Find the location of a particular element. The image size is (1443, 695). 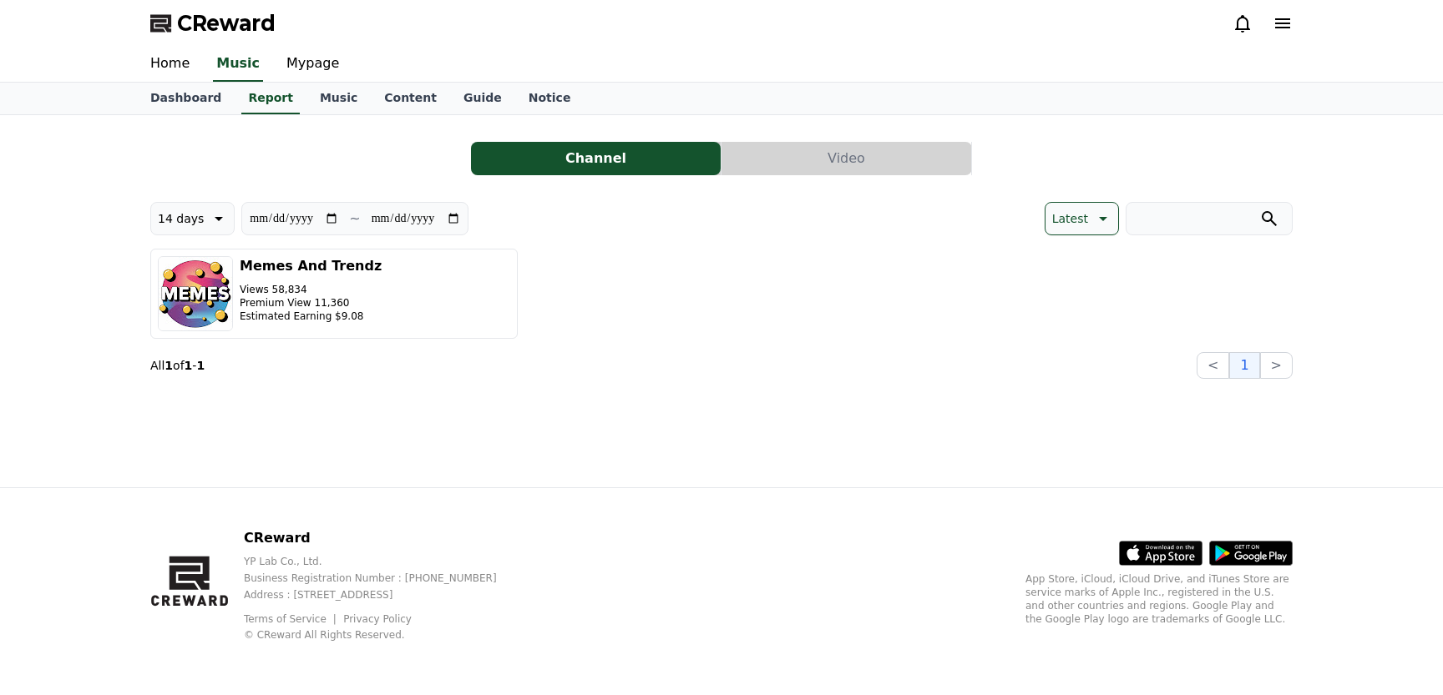

p: CReward is located at coordinates (383, 538).